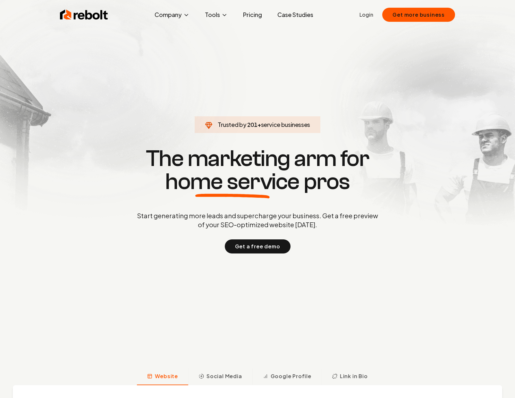  Describe the element at coordinates (172, 15) in the screenshot. I see `button: Company` at that location.